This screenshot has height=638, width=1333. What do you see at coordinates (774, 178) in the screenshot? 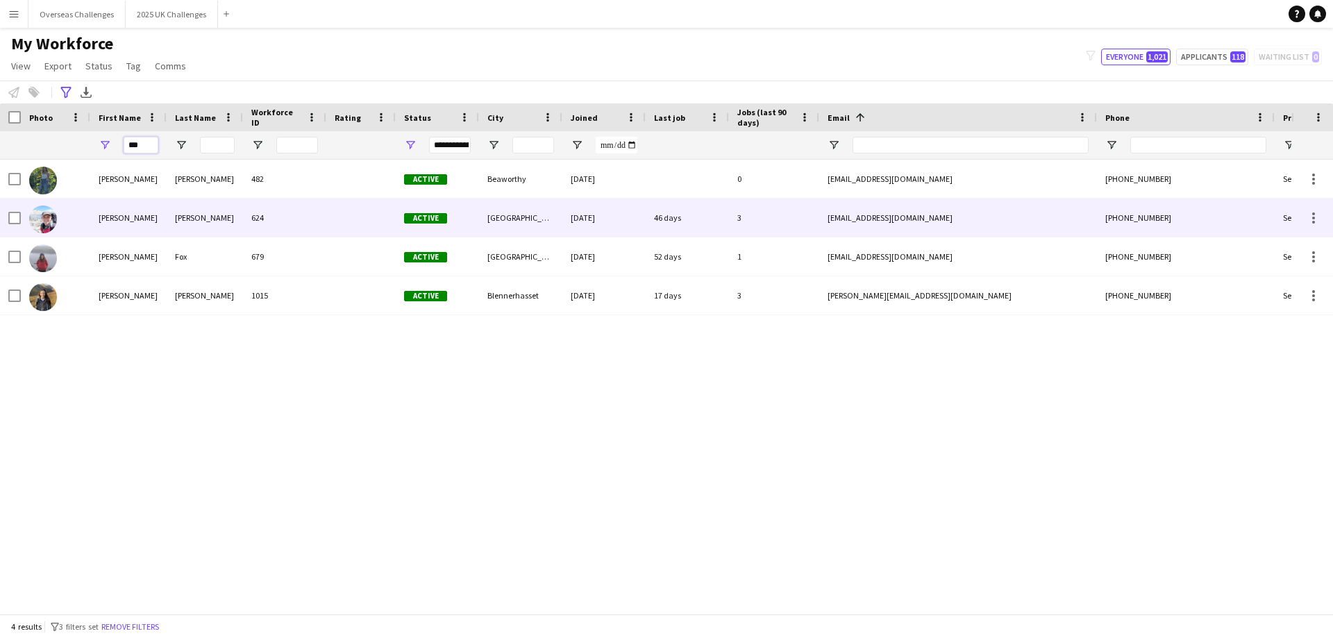
I see `div: 0` at bounding box center [774, 178].